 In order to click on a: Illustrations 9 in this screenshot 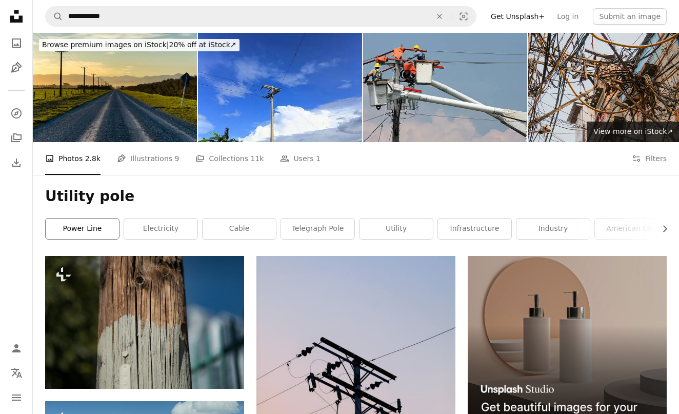, I will do `click(148, 158)`.